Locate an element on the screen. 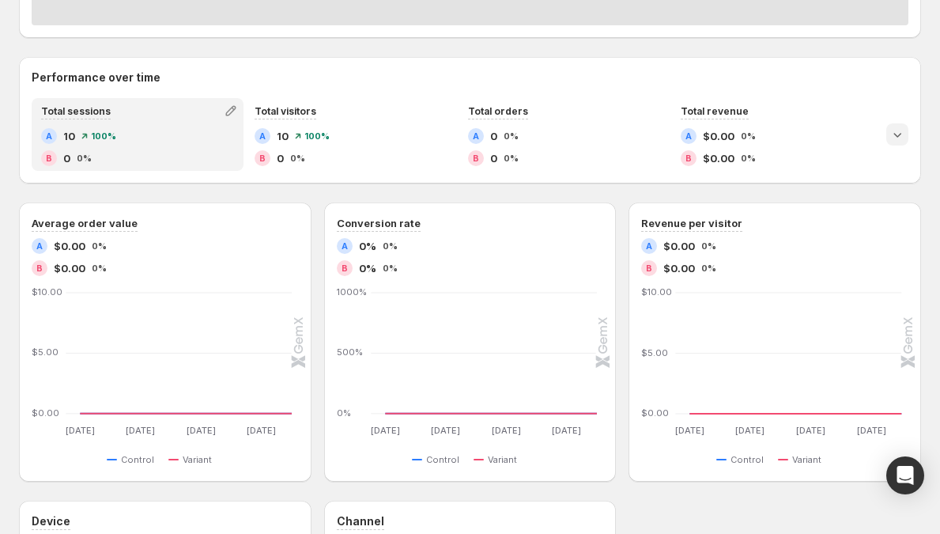 The height and width of the screenshot is (534, 940). button: Expand chart is located at coordinates (898, 134).